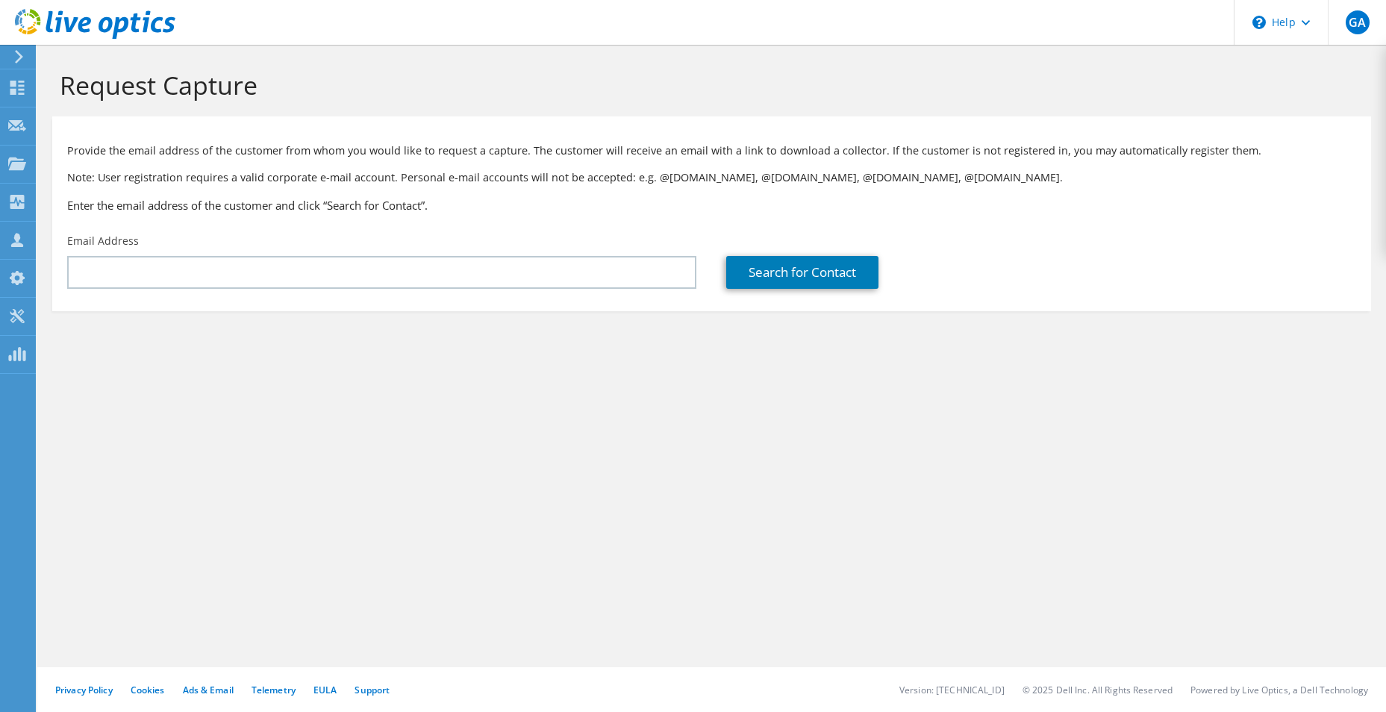  What do you see at coordinates (372, 690) in the screenshot?
I see `a: Support` at bounding box center [372, 690].